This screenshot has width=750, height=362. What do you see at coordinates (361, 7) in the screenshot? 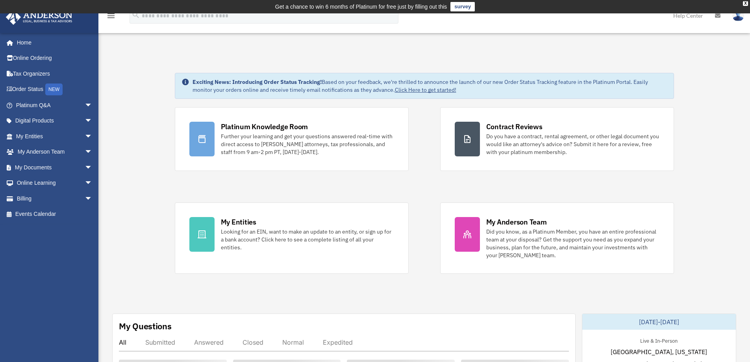
I see `div: Get a chance to win 6 months of Platinum for free just by filling out this` at bounding box center [361, 7].